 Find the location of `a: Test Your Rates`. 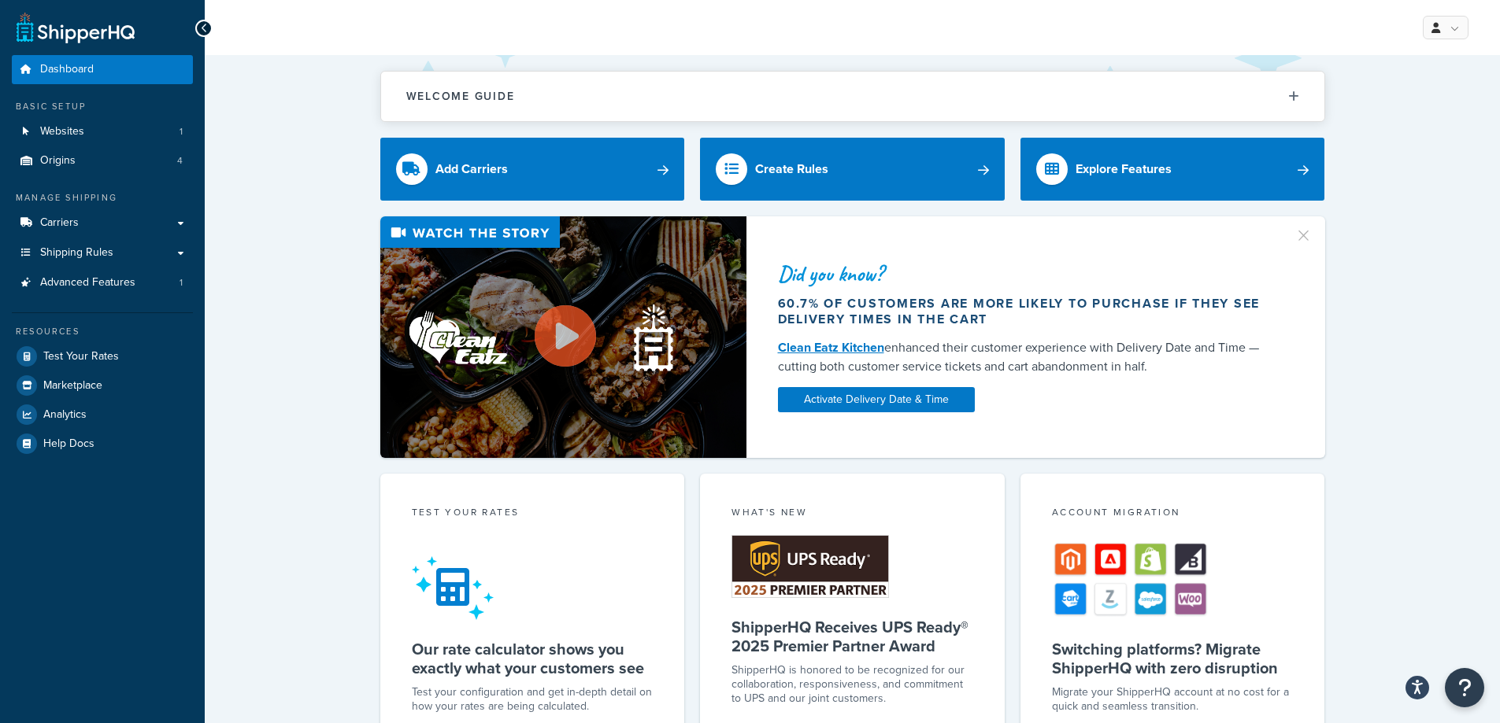

a: Test Your Rates is located at coordinates (102, 357).